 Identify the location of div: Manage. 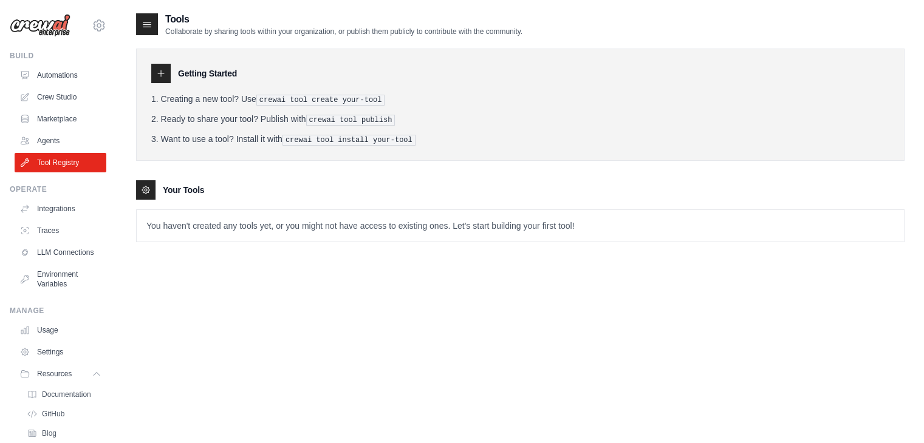
(58, 311).